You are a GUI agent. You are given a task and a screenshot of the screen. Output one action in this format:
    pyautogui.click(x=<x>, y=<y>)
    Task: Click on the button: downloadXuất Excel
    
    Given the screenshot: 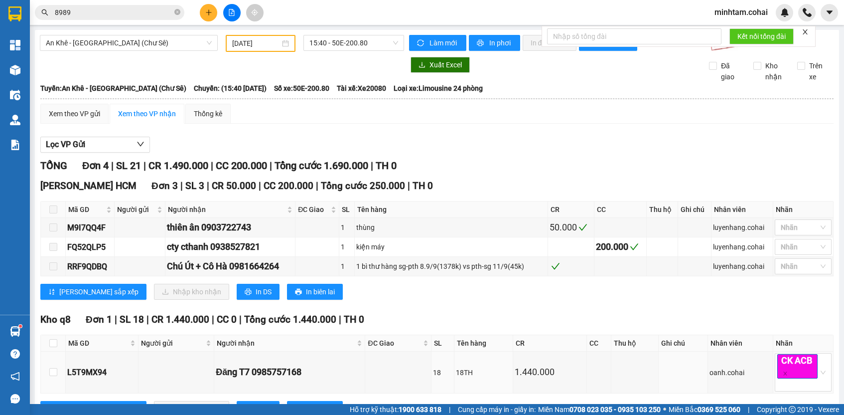 What is the action you would take?
    pyautogui.click(x=440, y=65)
    